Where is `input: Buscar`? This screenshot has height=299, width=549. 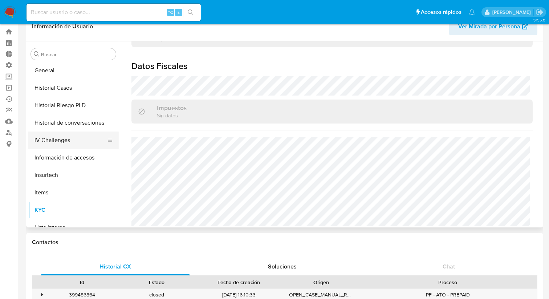 input: Buscar is located at coordinates (77, 54).